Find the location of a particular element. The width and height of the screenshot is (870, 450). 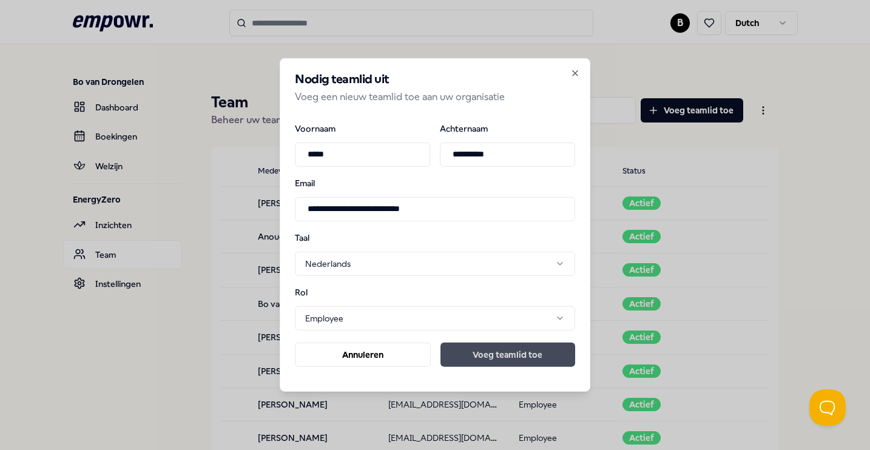

label: Email is located at coordinates (435, 183).